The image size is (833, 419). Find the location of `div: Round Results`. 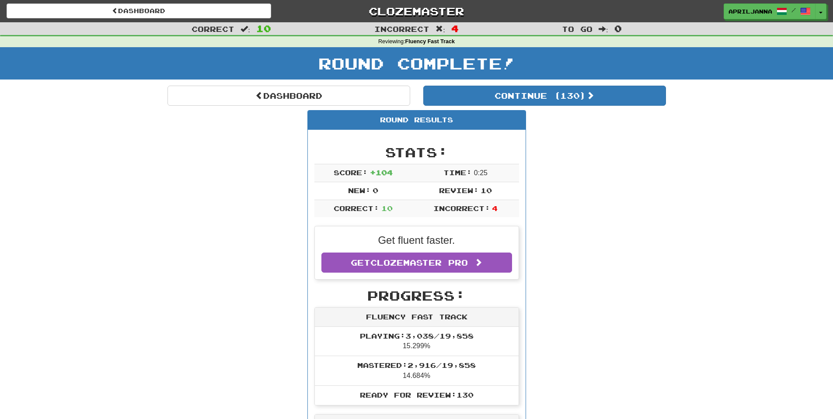

div: Round Results is located at coordinates (417, 120).